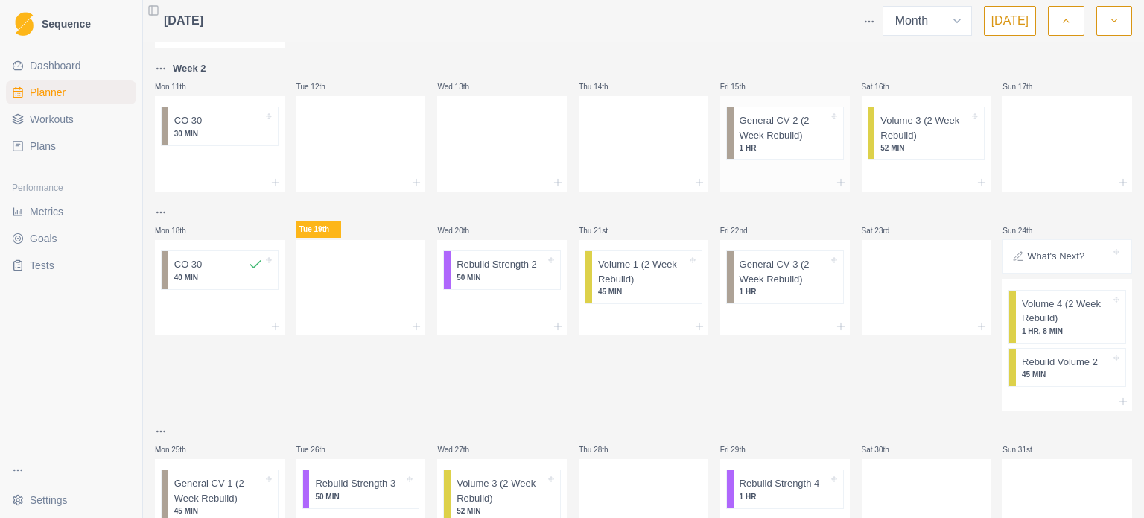 The height and width of the screenshot is (518, 1144). What do you see at coordinates (1025, 230) in the screenshot?
I see `p: Sun 24th` at bounding box center [1025, 230].